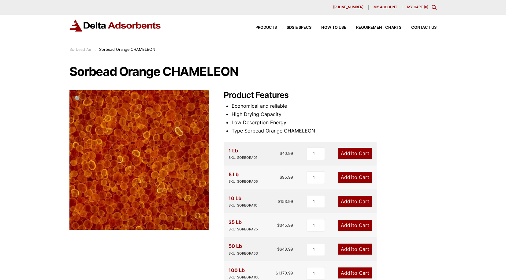  I want to click on a: My Cart (0), so click(418, 7).